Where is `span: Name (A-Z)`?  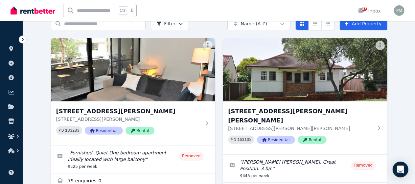 span: Name (A-Z) is located at coordinates (254, 24).